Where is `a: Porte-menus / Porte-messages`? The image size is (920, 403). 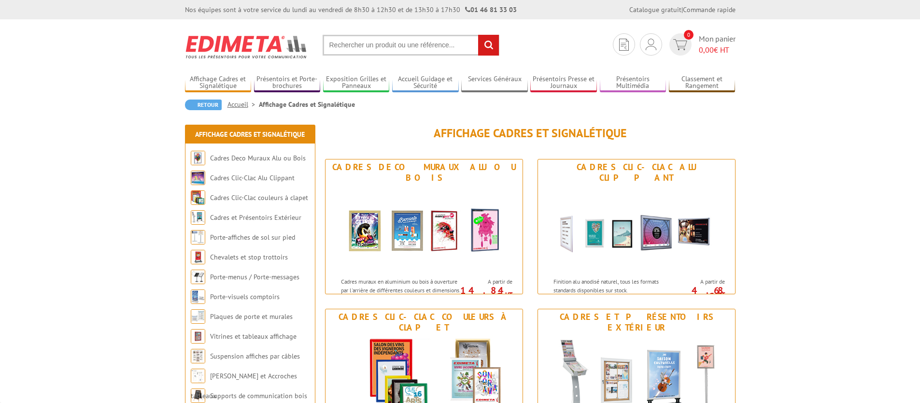
a: Porte-menus / Porte-messages is located at coordinates (255, 277).